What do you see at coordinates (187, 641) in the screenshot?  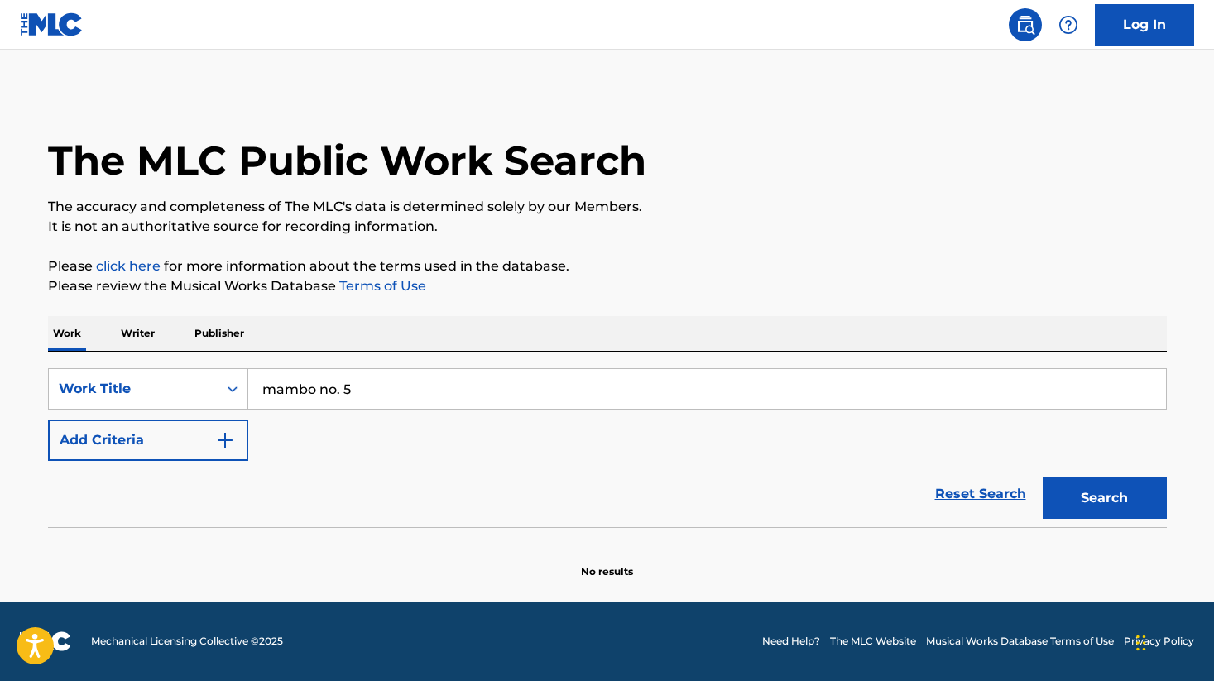 I see `span: Mechanical Licensing Collective © 2025` at bounding box center [187, 641].